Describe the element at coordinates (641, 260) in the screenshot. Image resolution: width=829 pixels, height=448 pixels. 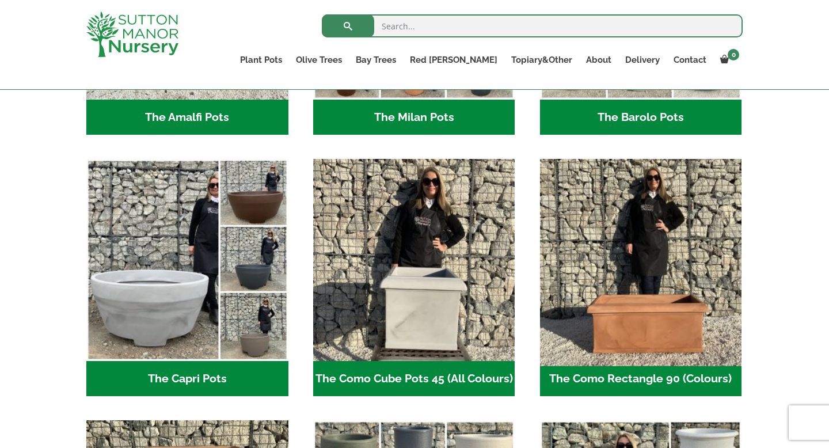
I see `img: The Como Rectangle 90 (Colours)` at that location.